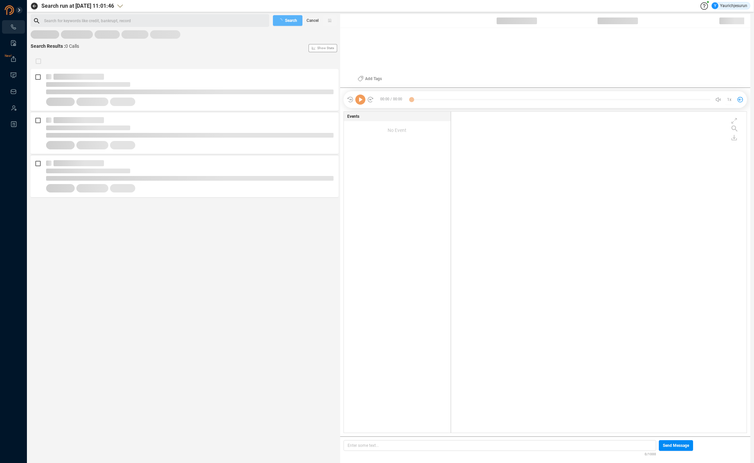 This screenshot has height=463, width=754. What do you see at coordinates (313, 21) in the screenshot?
I see `span: Cancel` at bounding box center [313, 21].